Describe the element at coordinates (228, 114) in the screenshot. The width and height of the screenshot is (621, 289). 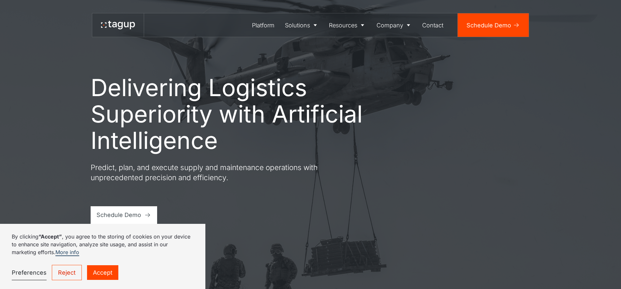
I see `h1: Delivering Logistics Superiority with Artificial Intelligence` at that location.